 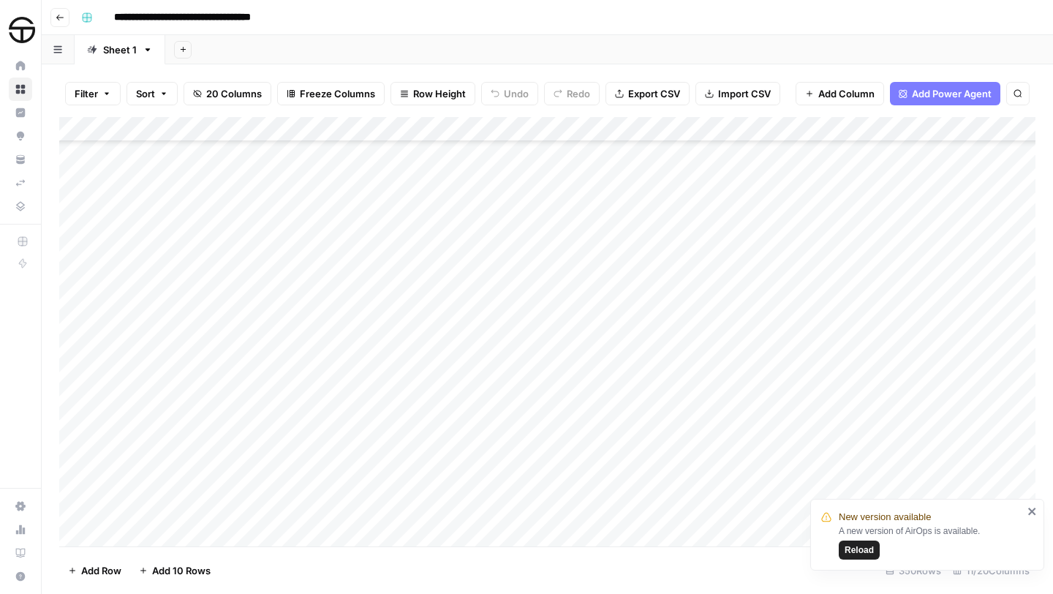 What do you see at coordinates (744, 94) in the screenshot?
I see `span: Import CSV` at bounding box center [744, 94].